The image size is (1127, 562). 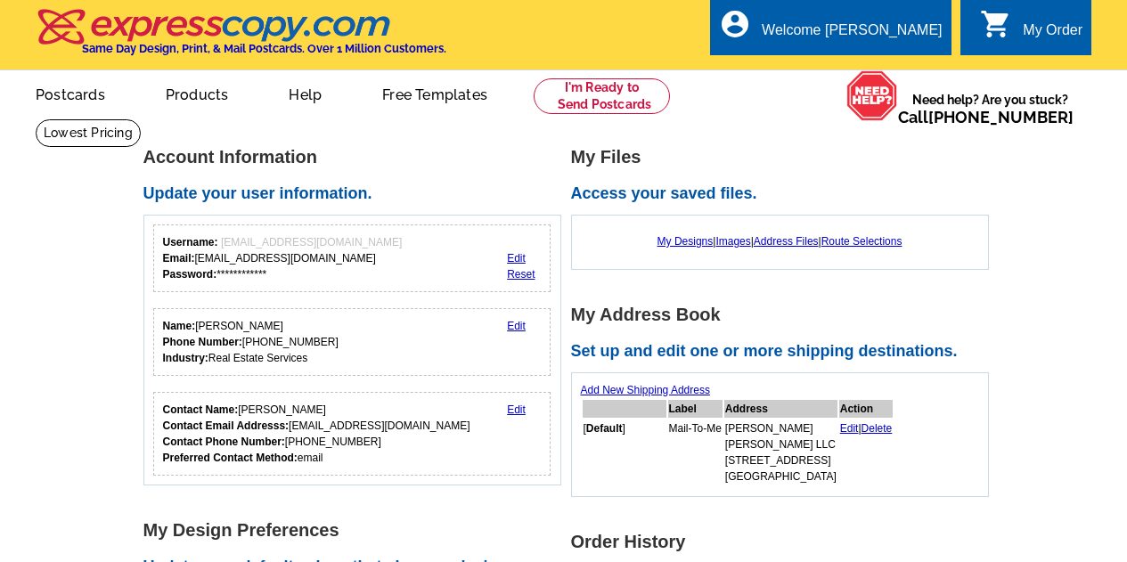 What do you see at coordinates (732, 241) in the screenshot?
I see `a: Images` at bounding box center [732, 241].